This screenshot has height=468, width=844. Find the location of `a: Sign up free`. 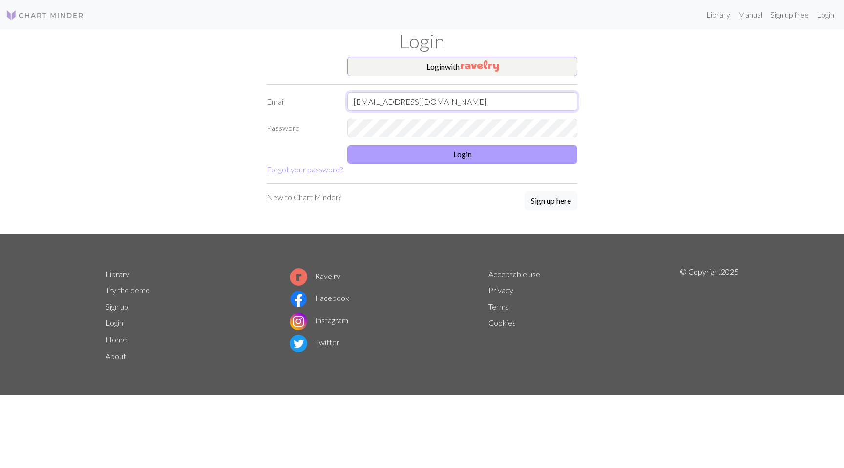

a: Sign up free is located at coordinates (790, 15).